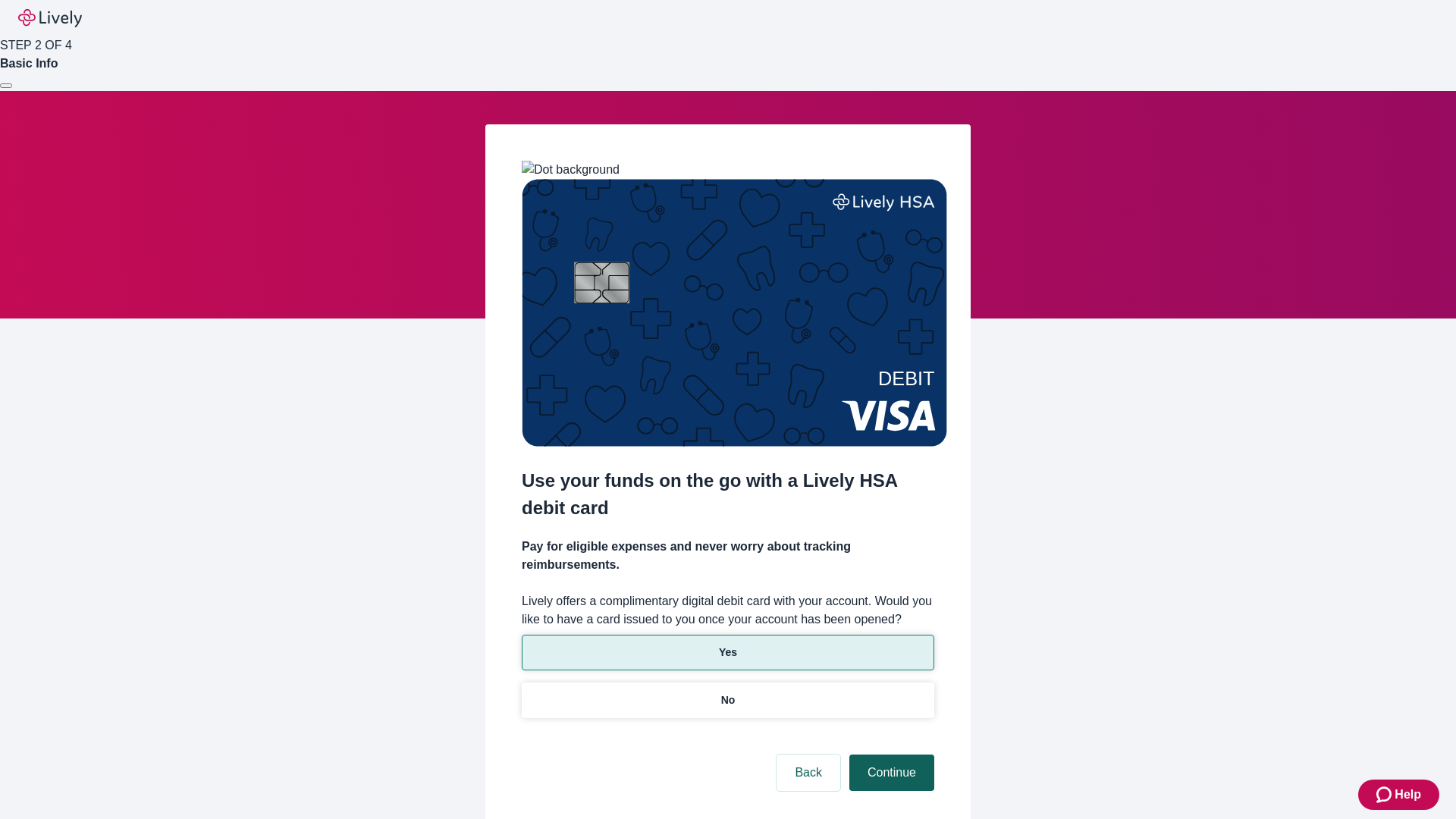 The width and height of the screenshot is (1456, 819). I want to click on label: Lively offers a complimentary digital debit card with your account. Would you like to have a card..., so click(728, 611).